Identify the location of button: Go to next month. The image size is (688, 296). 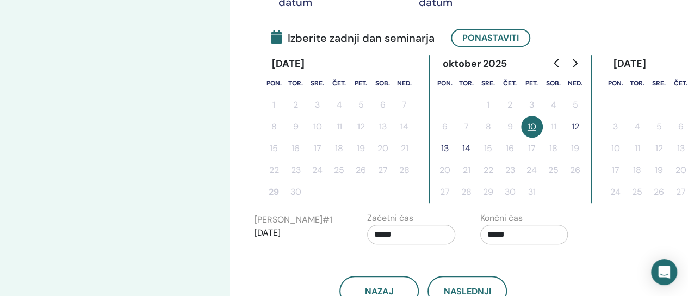
(574, 63).